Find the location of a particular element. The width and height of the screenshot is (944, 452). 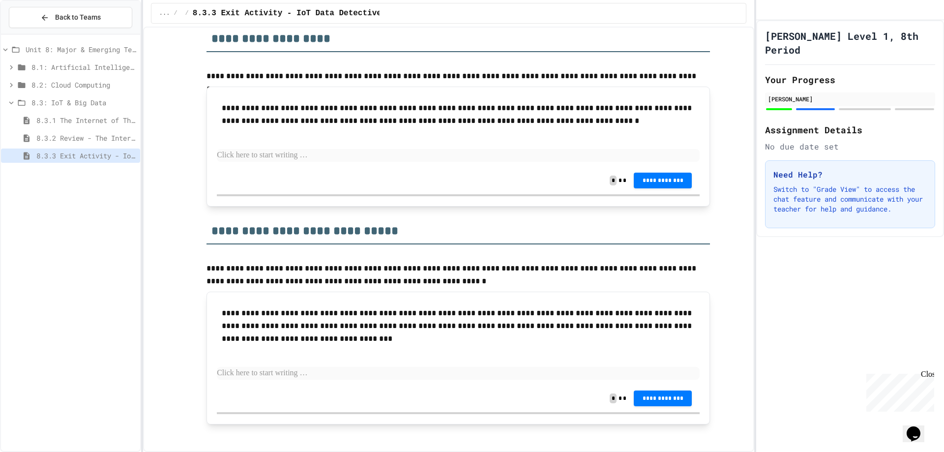

span: Unit 8: Major & Emerging Technologies is located at coordinates (81, 49).